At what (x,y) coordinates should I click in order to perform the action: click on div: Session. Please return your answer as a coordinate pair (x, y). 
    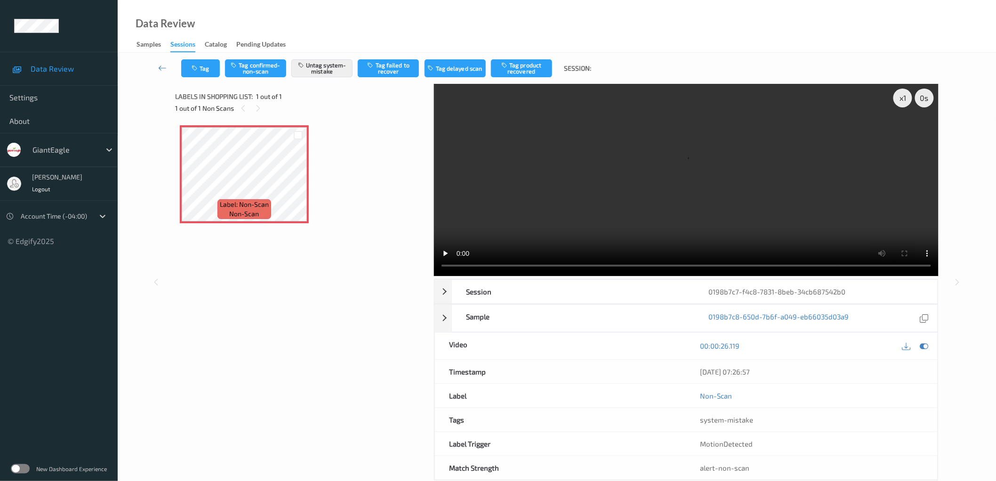
    Looking at the image, I should click on (573, 291).